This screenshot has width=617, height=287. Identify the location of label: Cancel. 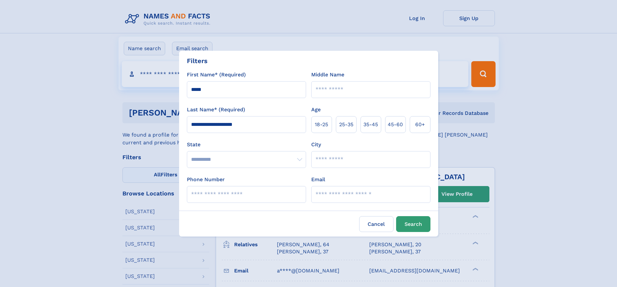
(376, 224).